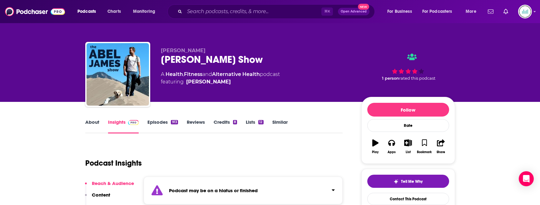 This screenshot has width=540, height=205. Describe the element at coordinates (525, 12) in the screenshot. I see `img: User Profile` at that location.